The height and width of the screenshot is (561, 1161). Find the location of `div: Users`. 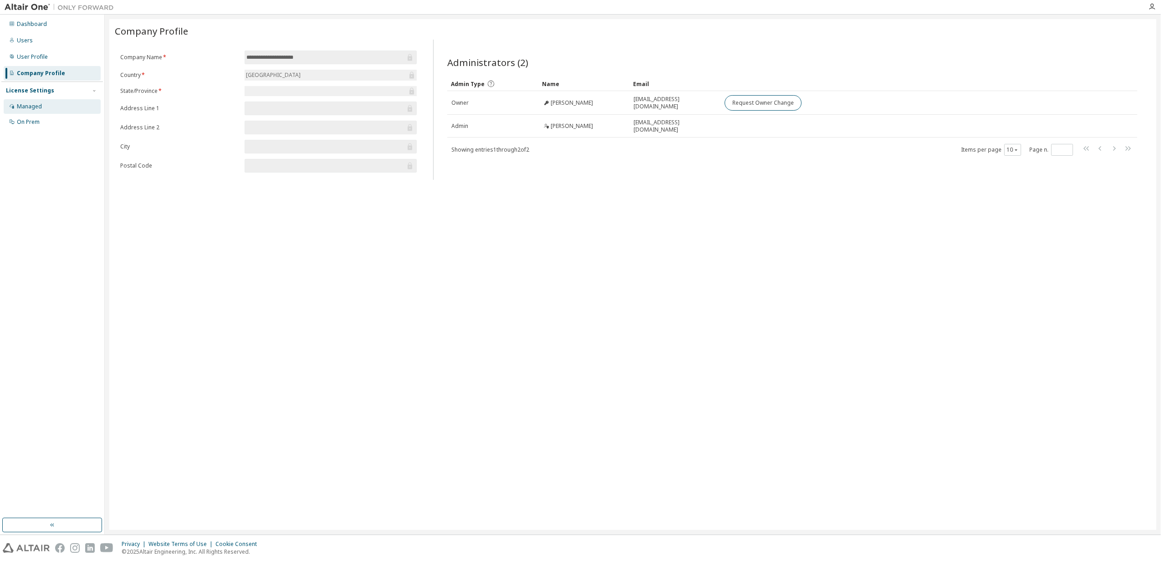

div: Users is located at coordinates (25, 41).